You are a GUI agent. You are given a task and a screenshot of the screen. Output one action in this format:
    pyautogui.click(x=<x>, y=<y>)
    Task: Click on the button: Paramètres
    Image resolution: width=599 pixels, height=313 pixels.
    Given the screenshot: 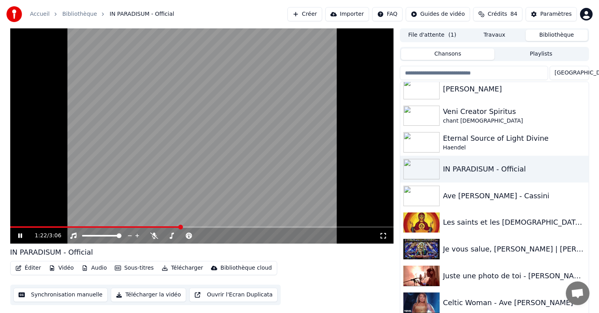 What is the action you would take?
    pyautogui.click(x=551, y=14)
    